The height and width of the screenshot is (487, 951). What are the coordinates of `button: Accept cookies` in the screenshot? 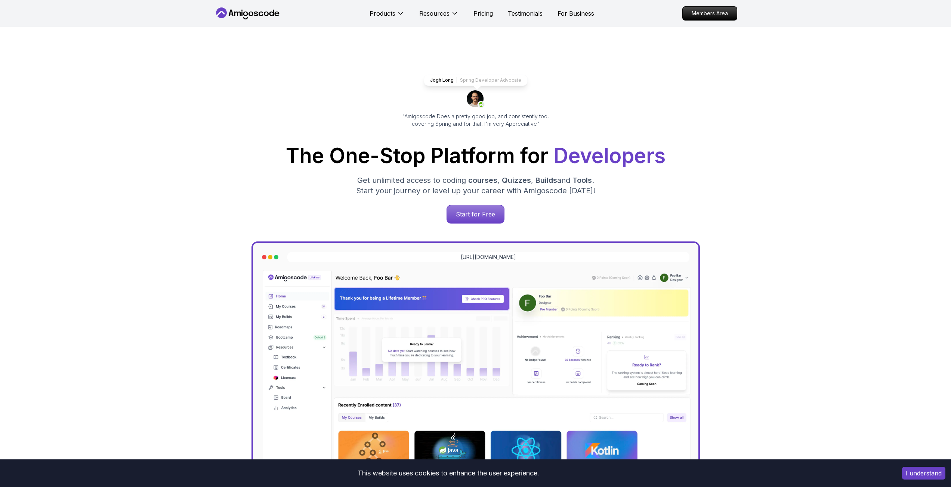 It's located at (923, 474).